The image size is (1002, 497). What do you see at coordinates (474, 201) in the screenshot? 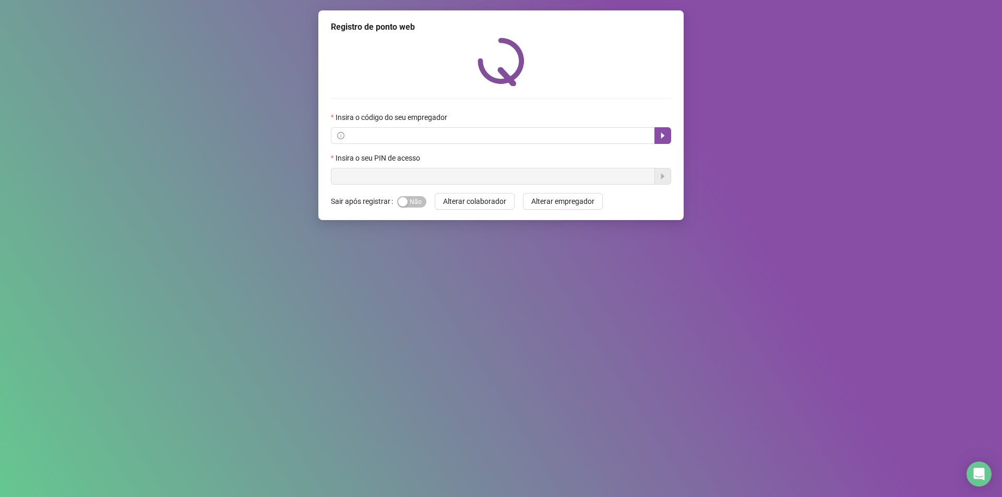
I see `button: Alterar colaborador` at bounding box center [474, 201].